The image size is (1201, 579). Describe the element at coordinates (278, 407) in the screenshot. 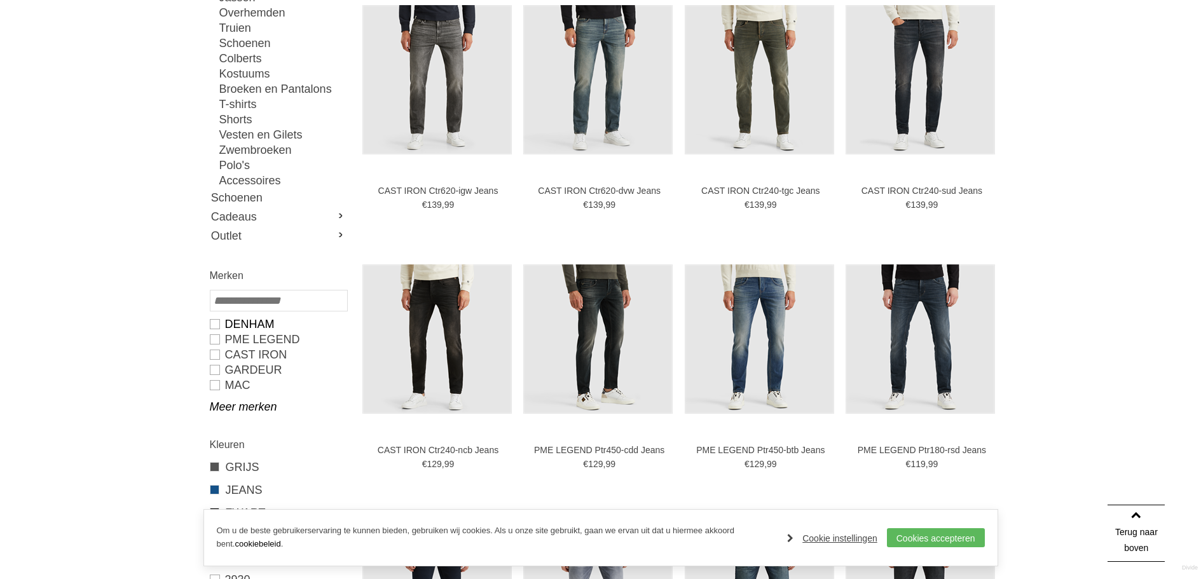

I see `a: Meer merken` at that location.